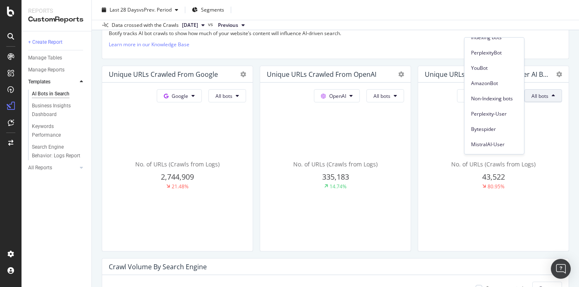 The width and height of the screenshot is (579, 287). Describe the element at coordinates (335, 159) in the screenshot. I see `div: Unique URLs Crawled from OpenAIOpenAIAll botsNo. of URLs (Crawls from Logs)335,18314.74%` at that location.